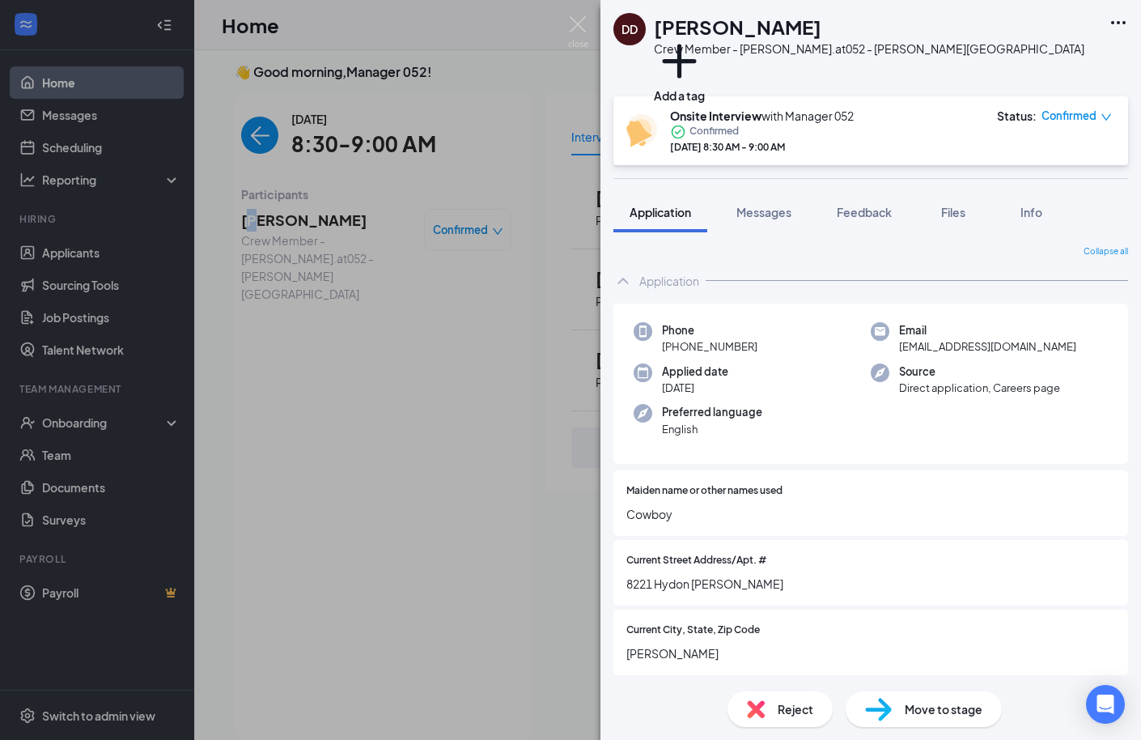  Describe the element at coordinates (669, 281) in the screenshot. I see `div: Application` at that location.